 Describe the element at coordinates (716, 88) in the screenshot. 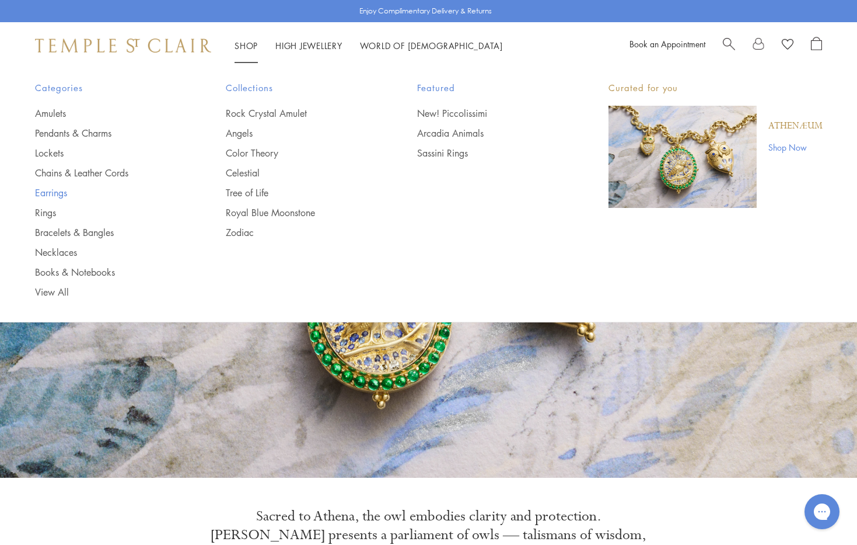

I see `p: Curated for you` at that location.